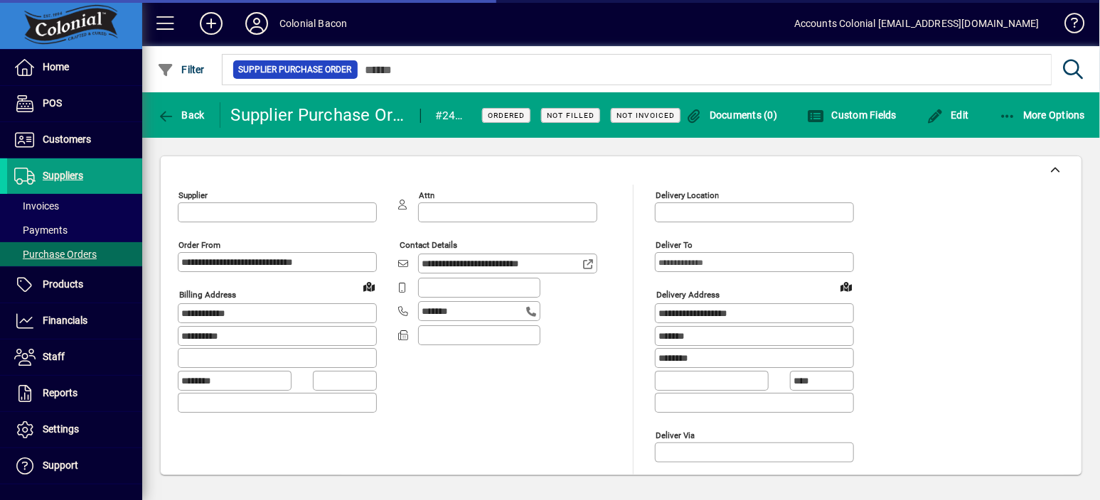  I want to click on span: Products, so click(63, 284).